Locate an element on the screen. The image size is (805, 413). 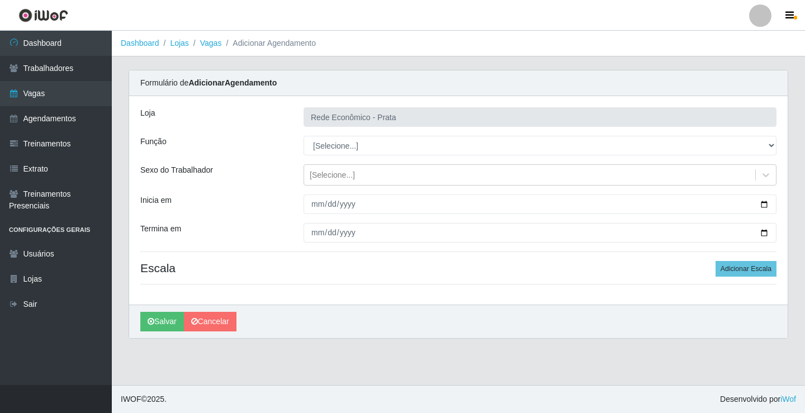
span: Desenvolvido por is located at coordinates (758, 399).